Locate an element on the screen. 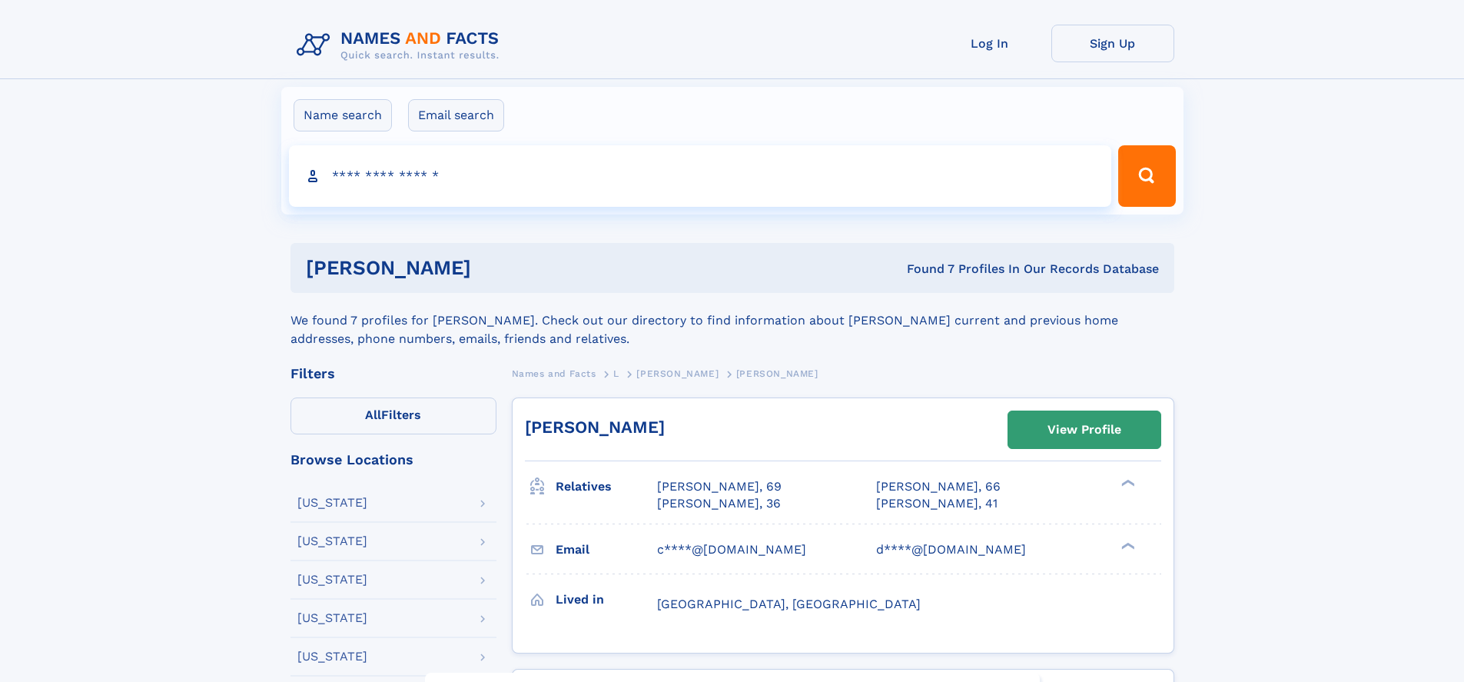 This screenshot has width=1464, height=682. div: Found 7 Profiles In Our Records Database is located at coordinates (924, 269).